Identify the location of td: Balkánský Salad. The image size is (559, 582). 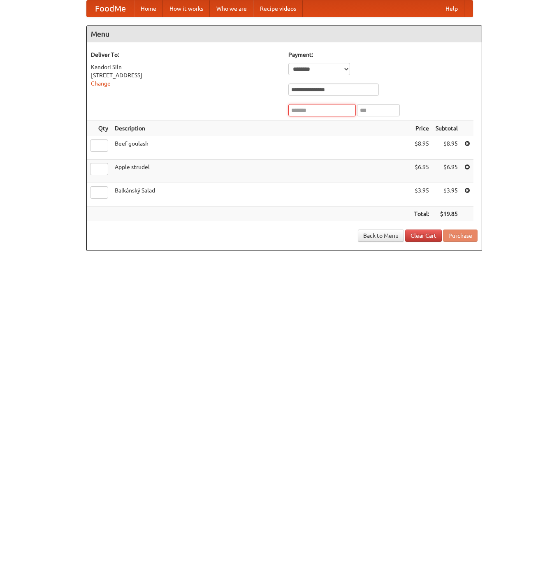
(261, 195).